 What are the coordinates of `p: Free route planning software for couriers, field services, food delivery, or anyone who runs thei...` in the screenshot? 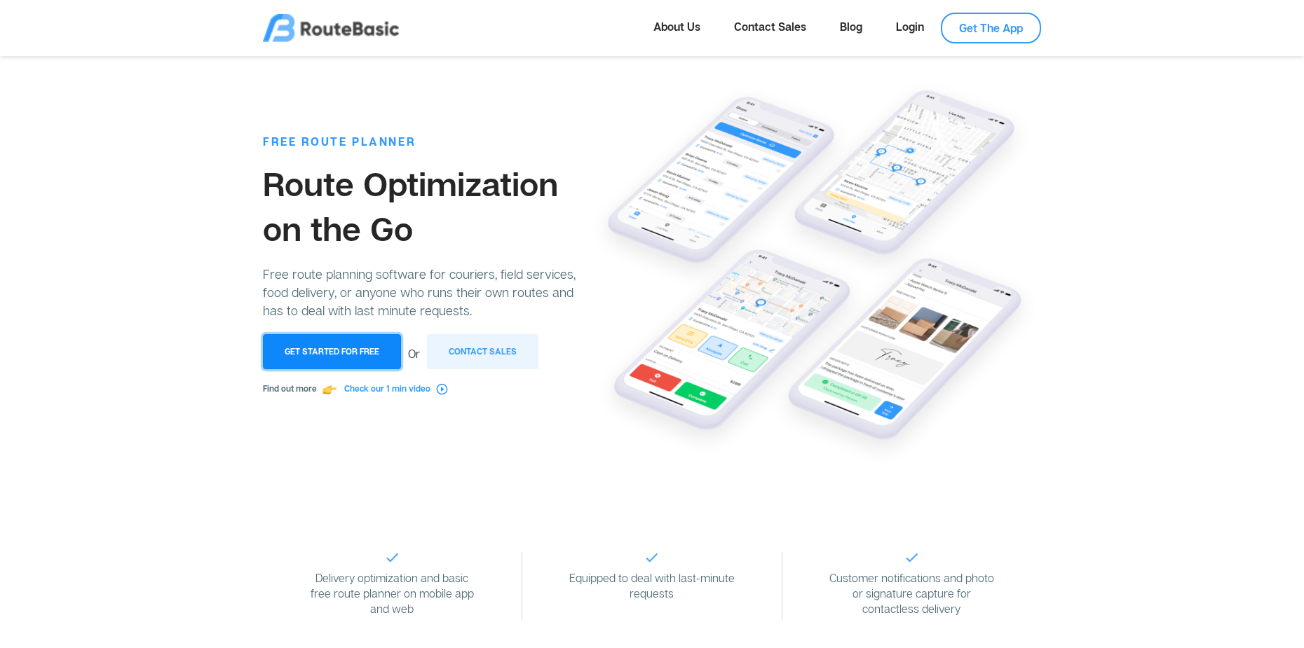 It's located at (425, 292).